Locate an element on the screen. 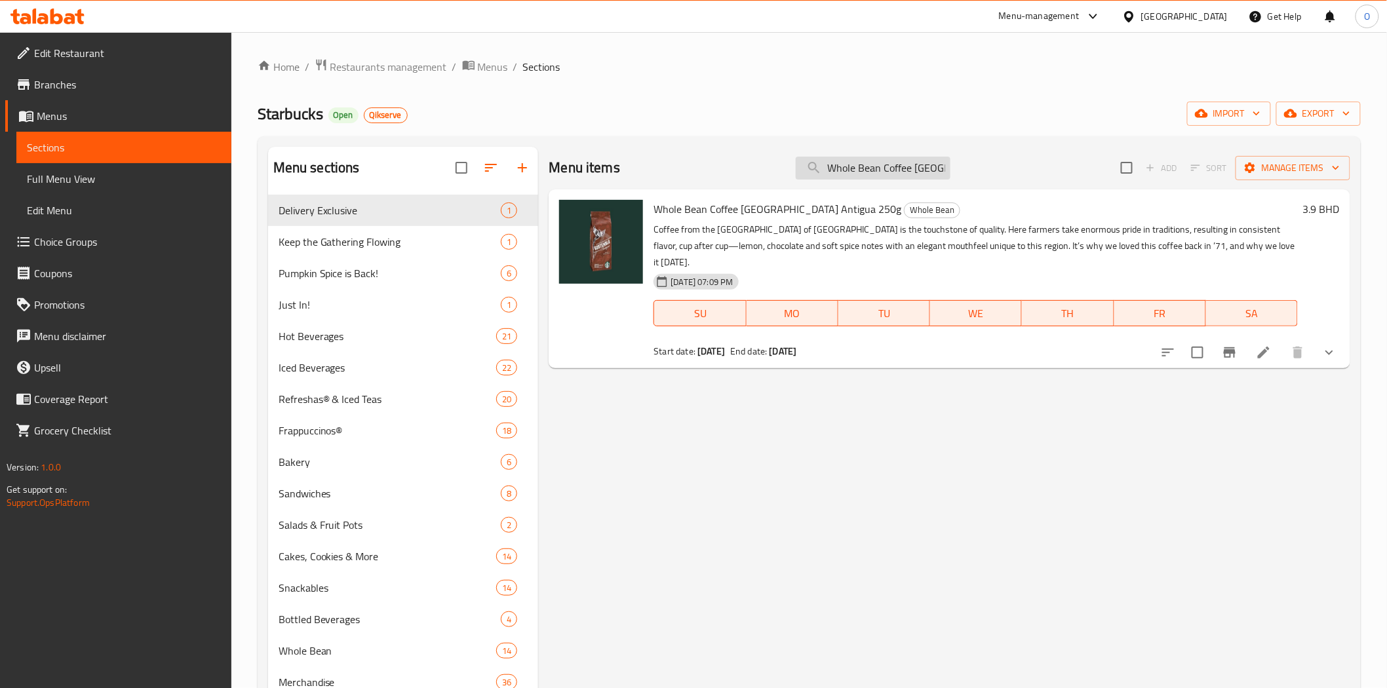 This screenshot has height=688, width=1387. span: Start date: is located at coordinates (675, 351).